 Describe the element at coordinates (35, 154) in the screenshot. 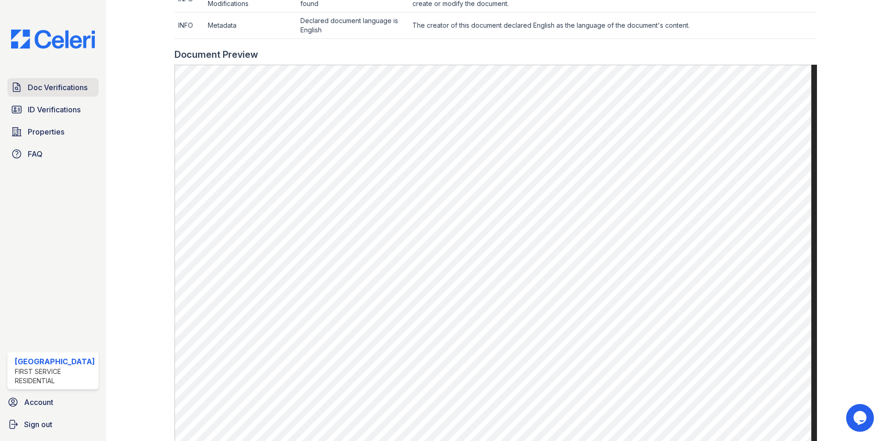

I see `span: FAQ` at that location.